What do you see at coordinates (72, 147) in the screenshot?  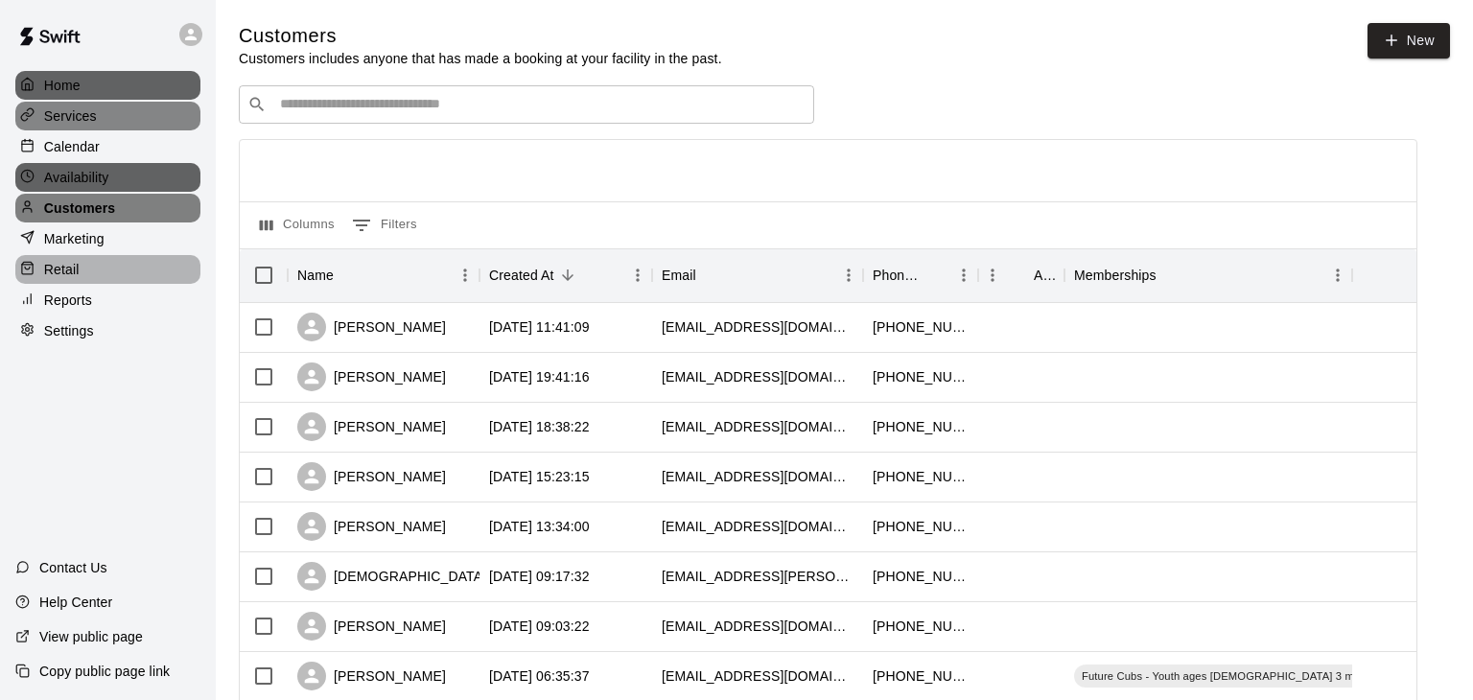 I see `p: Calendar` at bounding box center [72, 147].